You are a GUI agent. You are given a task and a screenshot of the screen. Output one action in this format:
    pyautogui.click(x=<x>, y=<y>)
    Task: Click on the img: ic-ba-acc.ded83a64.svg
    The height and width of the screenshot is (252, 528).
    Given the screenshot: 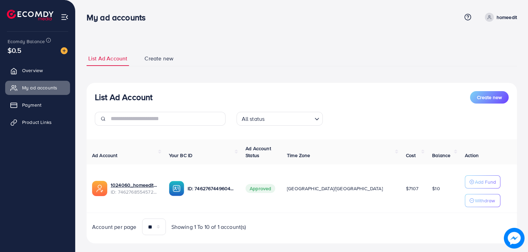 What is the action you would take?
    pyautogui.click(x=176, y=188)
    